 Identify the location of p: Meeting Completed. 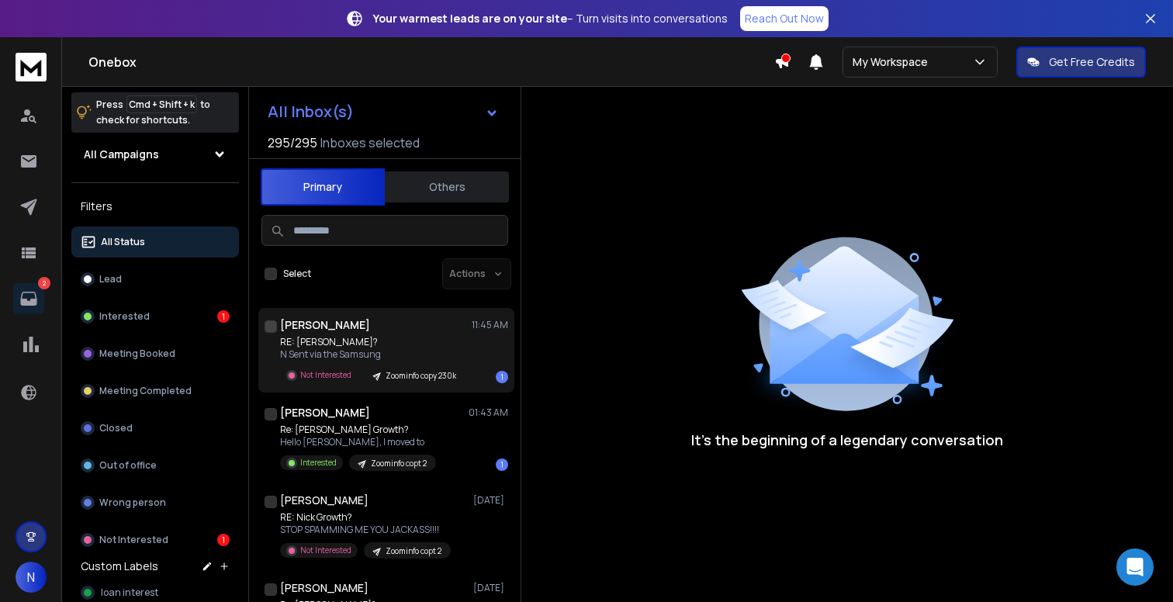
(145, 391).